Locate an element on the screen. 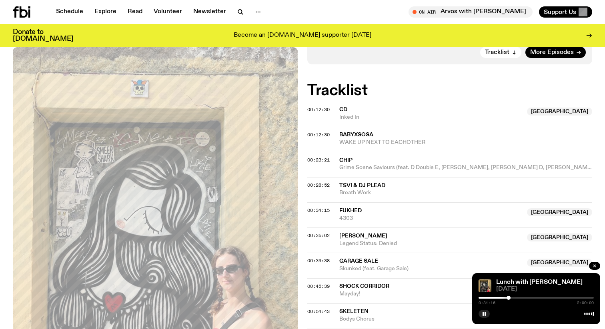 The width and height of the screenshot is (605, 329). span: 00:28:52 is located at coordinates (318, 185).